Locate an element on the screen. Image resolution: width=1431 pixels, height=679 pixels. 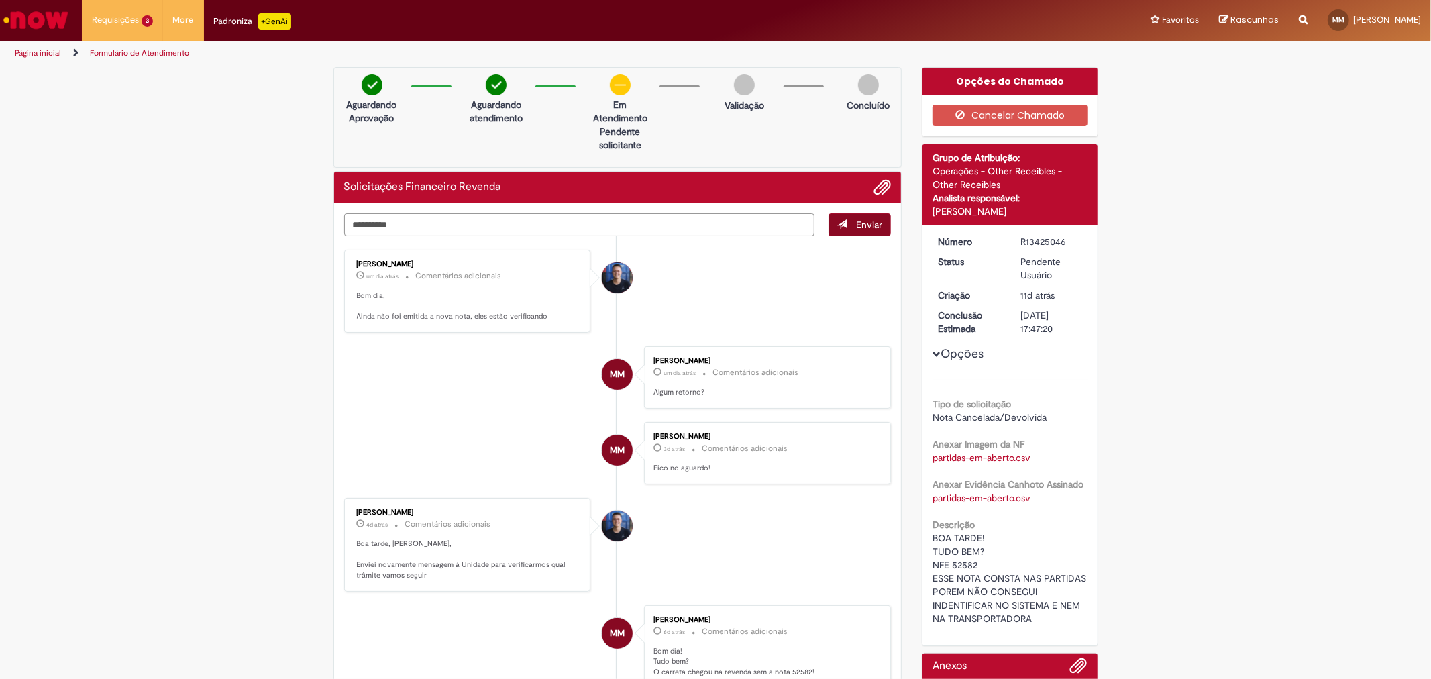
span: Favoritos is located at coordinates (1180, 20).